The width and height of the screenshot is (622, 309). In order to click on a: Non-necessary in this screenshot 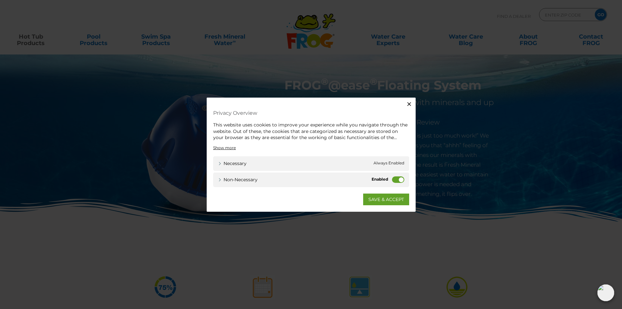, I will do `click(238, 179)`.